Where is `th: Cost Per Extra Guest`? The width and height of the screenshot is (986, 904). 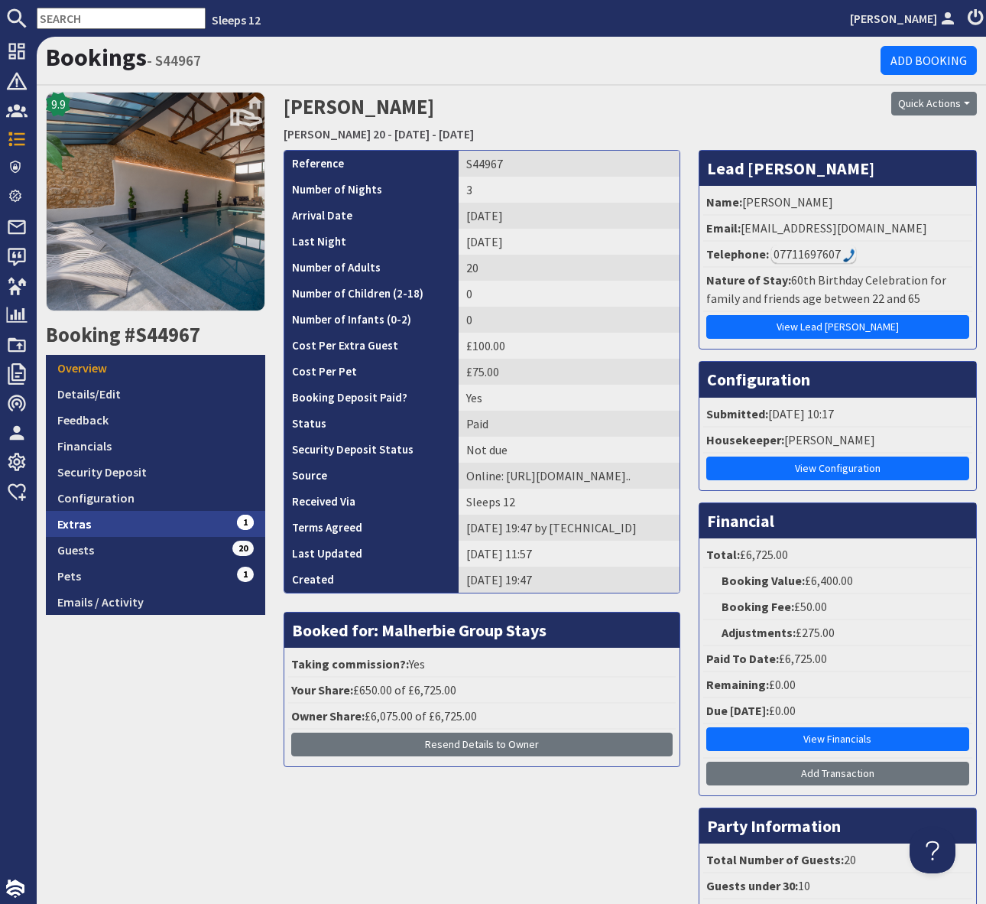
th: Cost Per Extra Guest is located at coordinates (372, 346).